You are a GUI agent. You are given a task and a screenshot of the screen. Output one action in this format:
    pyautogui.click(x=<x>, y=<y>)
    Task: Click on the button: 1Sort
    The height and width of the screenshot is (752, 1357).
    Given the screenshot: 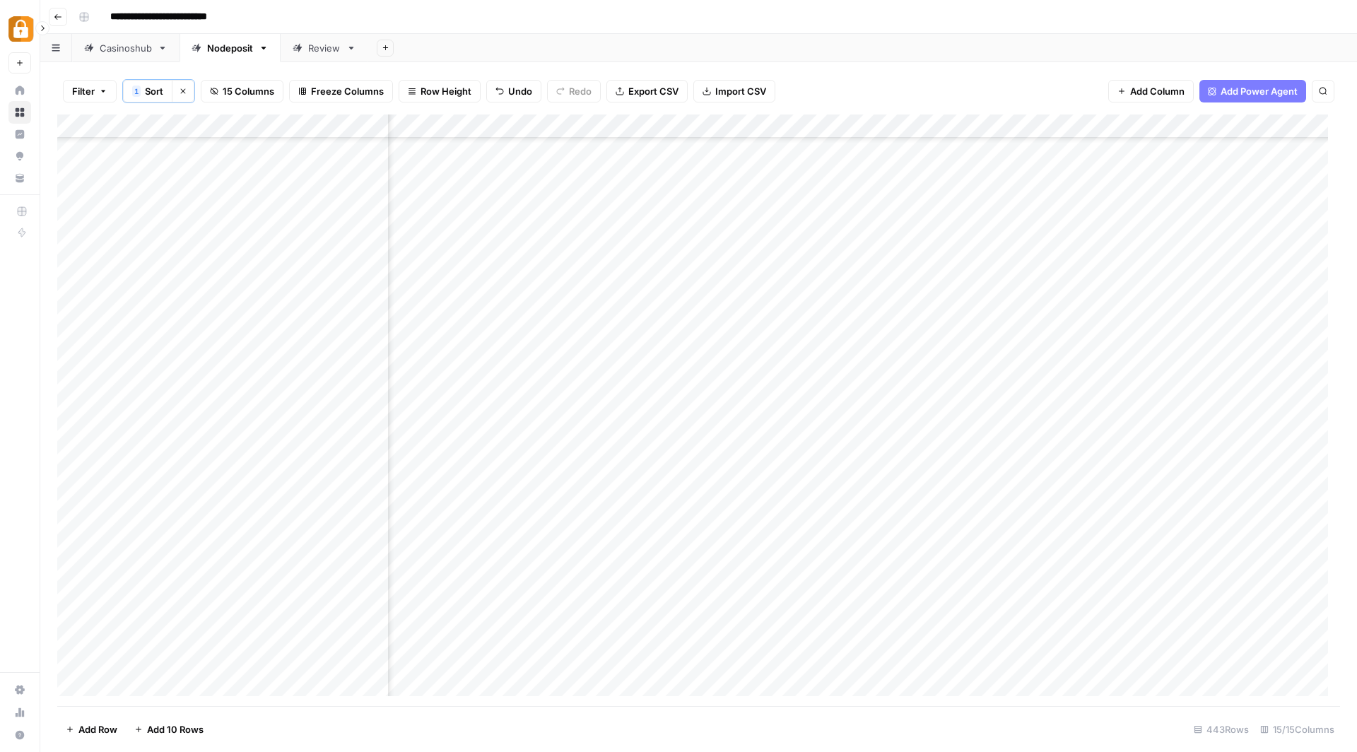 What is the action you would take?
    pyautogui.click(x=147, y=91)
    